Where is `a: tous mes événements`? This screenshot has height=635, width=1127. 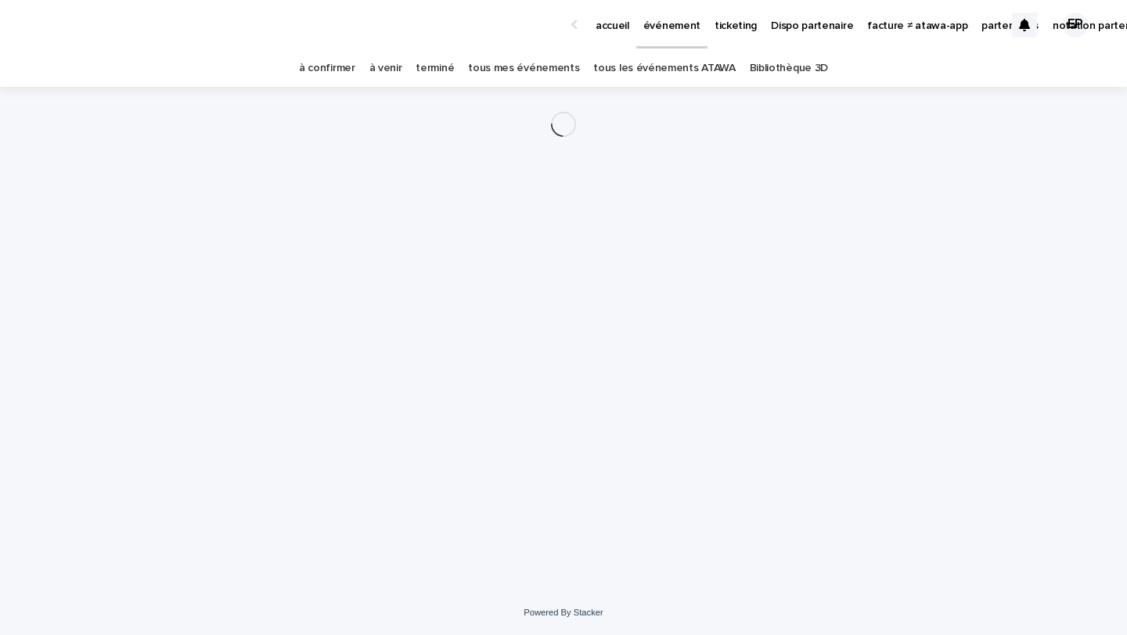 a: tous mes événements is located at coordinates (523, 68).